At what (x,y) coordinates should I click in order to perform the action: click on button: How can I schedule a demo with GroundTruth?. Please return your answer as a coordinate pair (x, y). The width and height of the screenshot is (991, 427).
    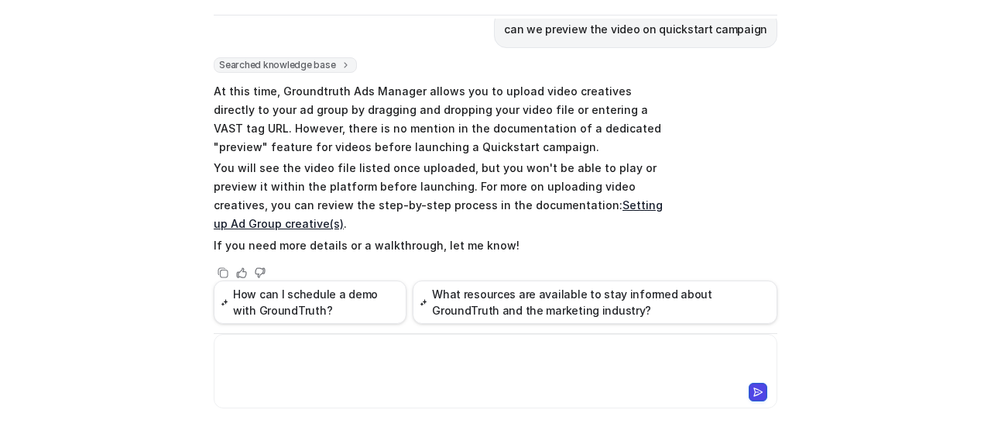
    Looking at the image, I should click on (310, 302).